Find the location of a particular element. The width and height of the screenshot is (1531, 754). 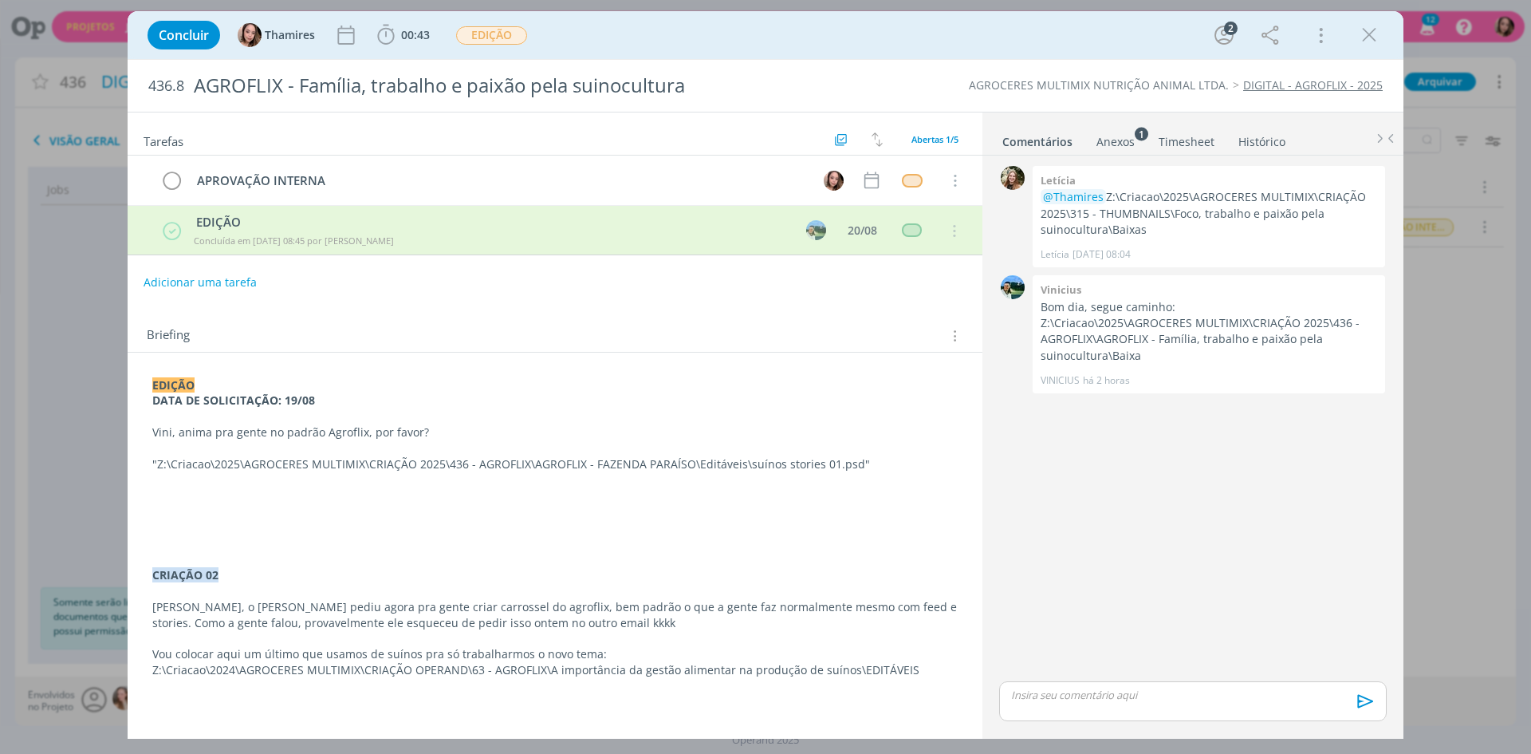

img: arrow-down-up.svg is located at coordinates (877, 140).